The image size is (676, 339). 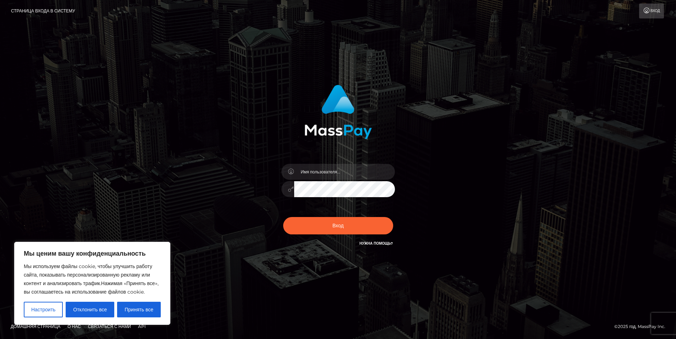 What do you see at coordinates (109, 326) in the screenshot?
I see `ya-tr-span: Связаться с нами` at bounding box center [109, 326].